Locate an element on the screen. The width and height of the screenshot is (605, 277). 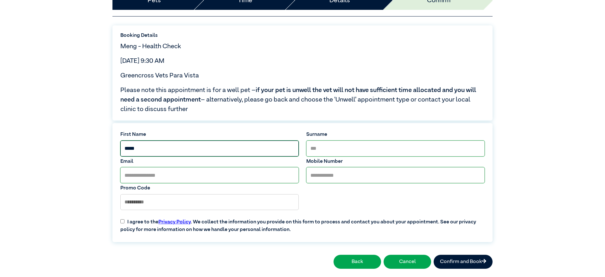
span: Please note this appointment is for a well pet – – alternatively, please go back and choose the ‘... is located at coordinates (303, 100).